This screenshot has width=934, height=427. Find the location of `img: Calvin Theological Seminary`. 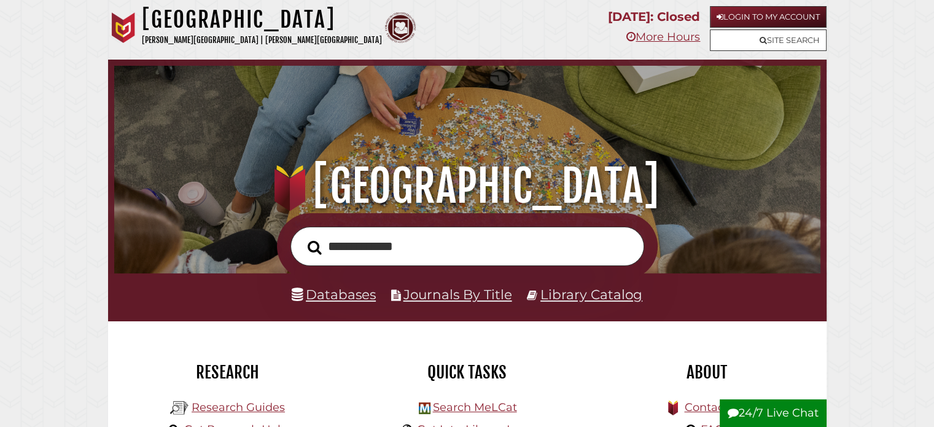

img: Calvin Theological Seminary is located at coordinates (400, 28).